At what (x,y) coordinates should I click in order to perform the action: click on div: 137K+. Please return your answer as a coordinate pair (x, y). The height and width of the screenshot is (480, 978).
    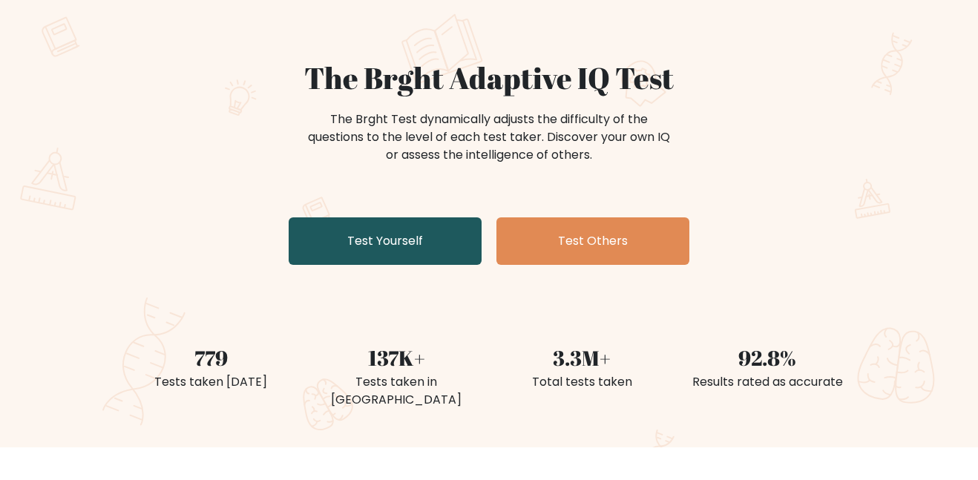
    Looking at the image, I should click on (396, 358).